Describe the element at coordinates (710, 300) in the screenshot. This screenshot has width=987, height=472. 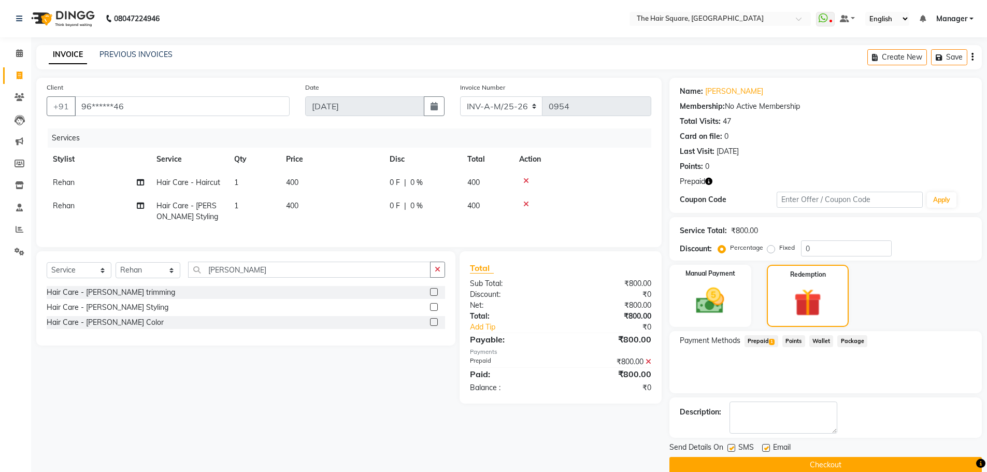
I see `img: _cash.svg` at that location.